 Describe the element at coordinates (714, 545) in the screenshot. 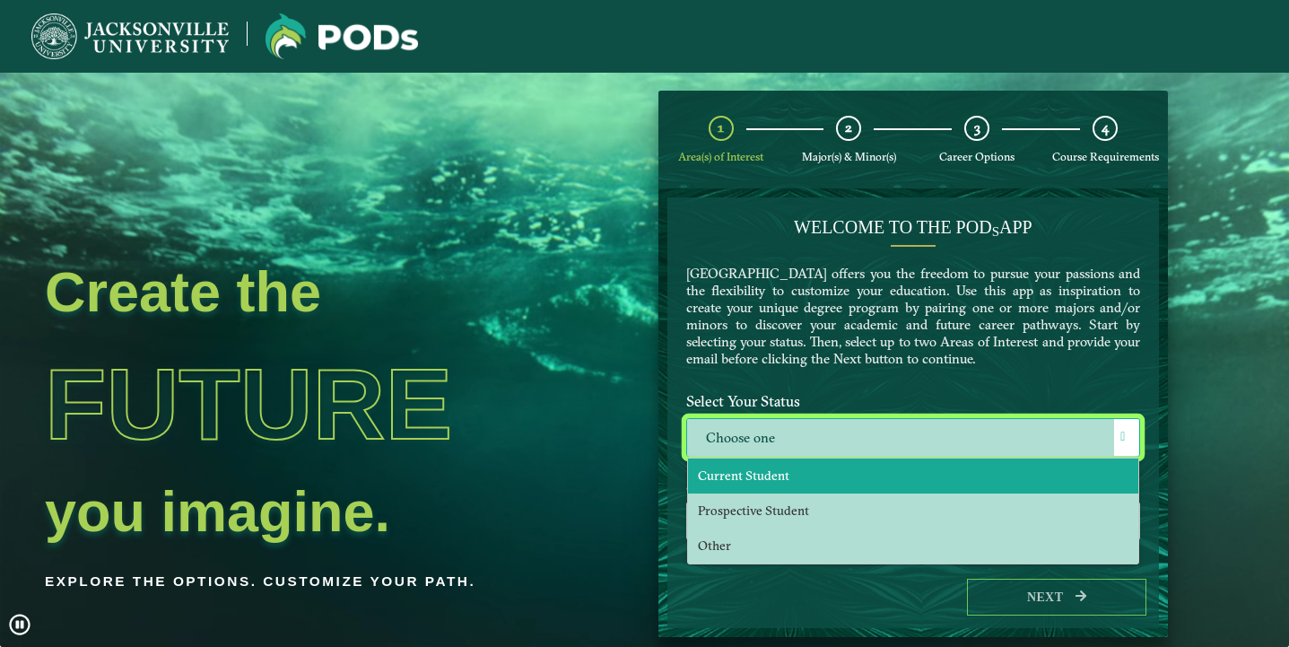

I see `span: Other` at that location.